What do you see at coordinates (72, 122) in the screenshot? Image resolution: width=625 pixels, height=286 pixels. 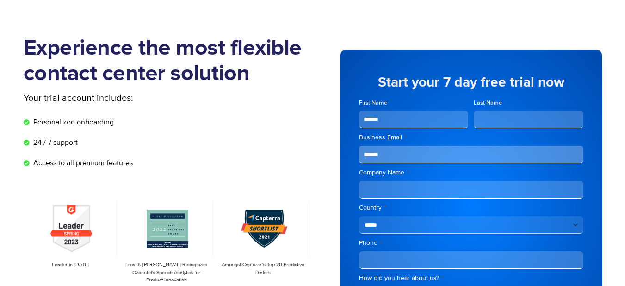 I see `span: Personalized onboarding` at bounding box center [72, 122].